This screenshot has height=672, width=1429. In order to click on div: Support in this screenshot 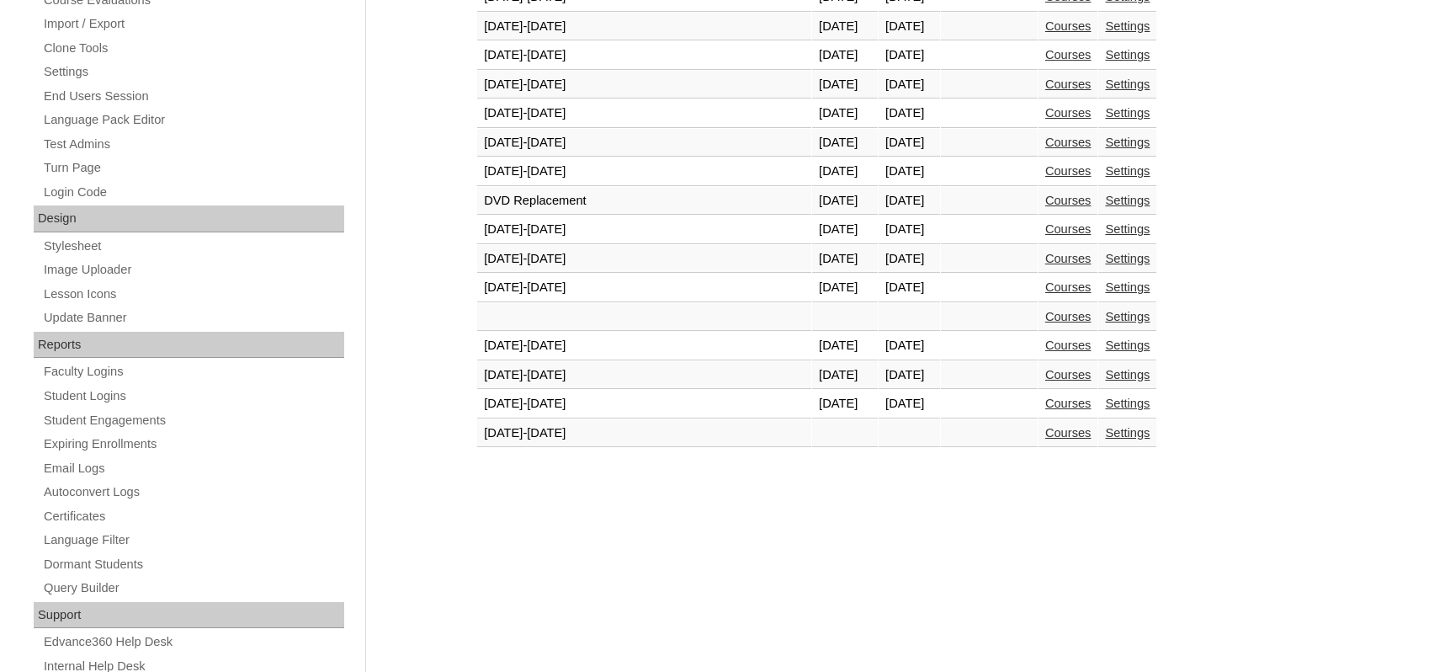, I will do `click(189, 615)`.